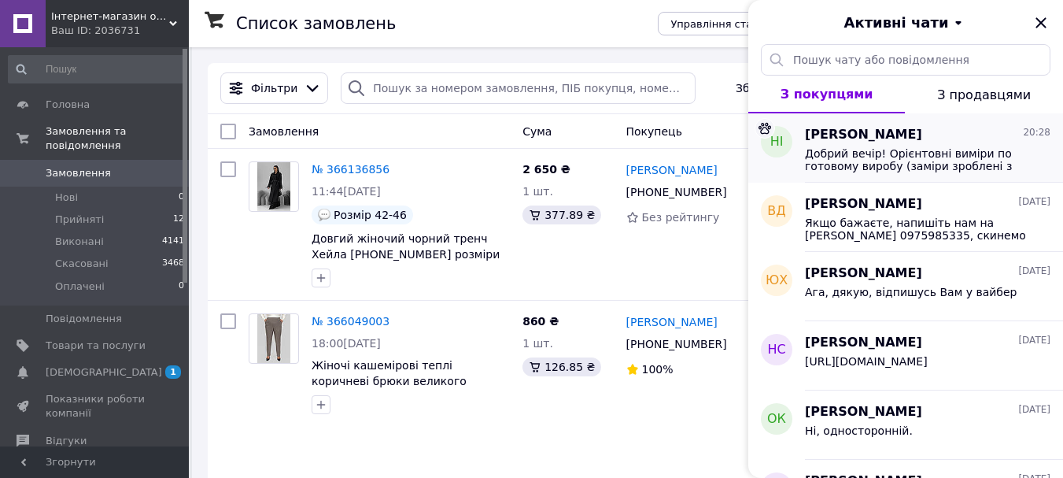  Describe the element at coordinates (173, 264) in the screenshot. I see `span: 3468` at that location.